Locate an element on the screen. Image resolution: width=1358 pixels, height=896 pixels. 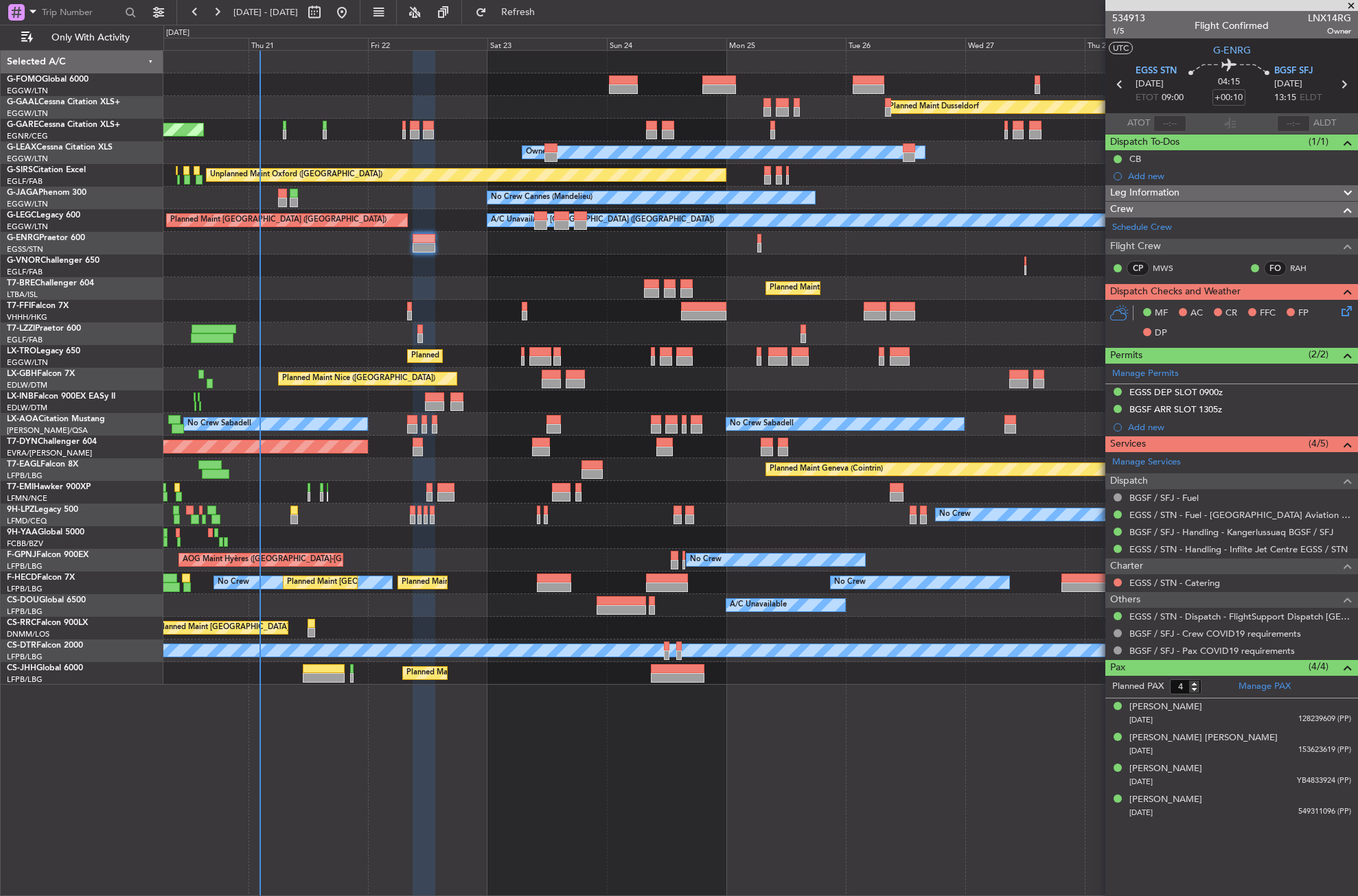
a: LX-AOACitation Mustang is located at coordinates (56, 419).